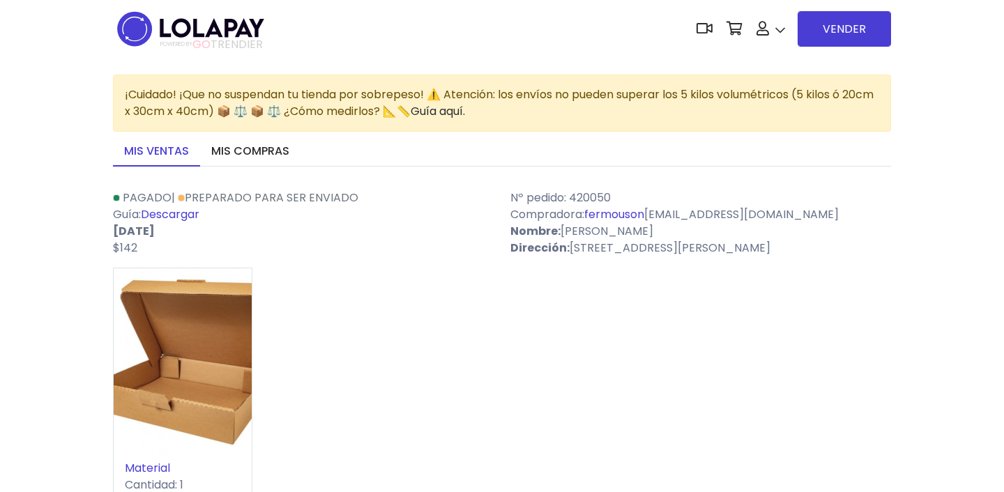 The width and height of the screenshot is (1004, 492). I want to click on a: Preparado para ser enviado, so click(268, 197).